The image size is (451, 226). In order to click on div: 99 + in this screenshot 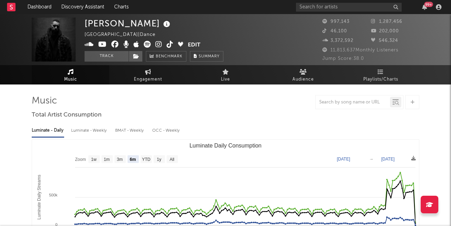, I will do `click(428, 4)`.